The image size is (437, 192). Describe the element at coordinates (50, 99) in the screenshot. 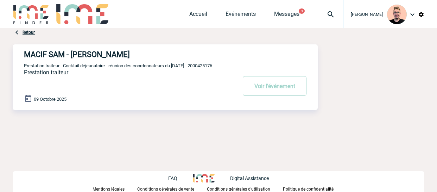

I see `span: 09 Octobre 2025` at that location.